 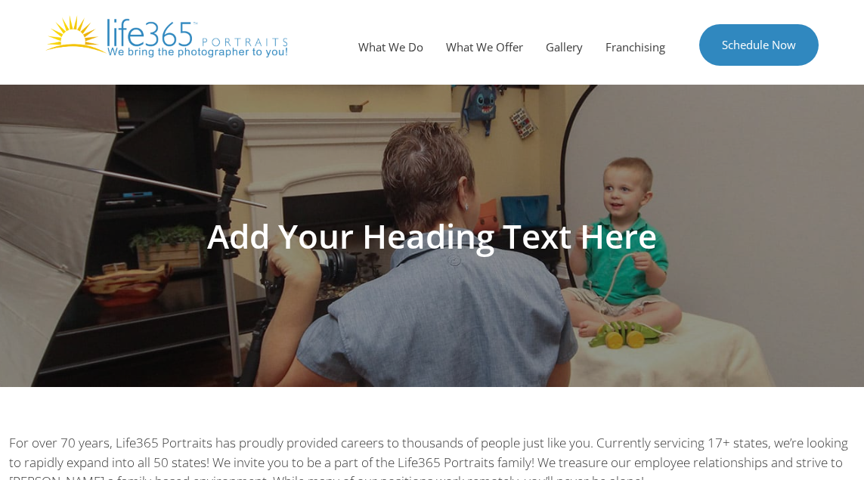 What do you see at coordinates (484, 47) in the screenshot?
I see `a: What We Offer` at bounding box center [484, 47].